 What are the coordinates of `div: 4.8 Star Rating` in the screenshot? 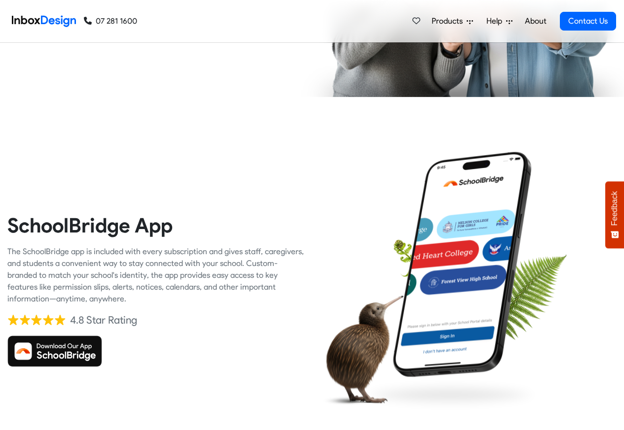 It's located at (104, 320).